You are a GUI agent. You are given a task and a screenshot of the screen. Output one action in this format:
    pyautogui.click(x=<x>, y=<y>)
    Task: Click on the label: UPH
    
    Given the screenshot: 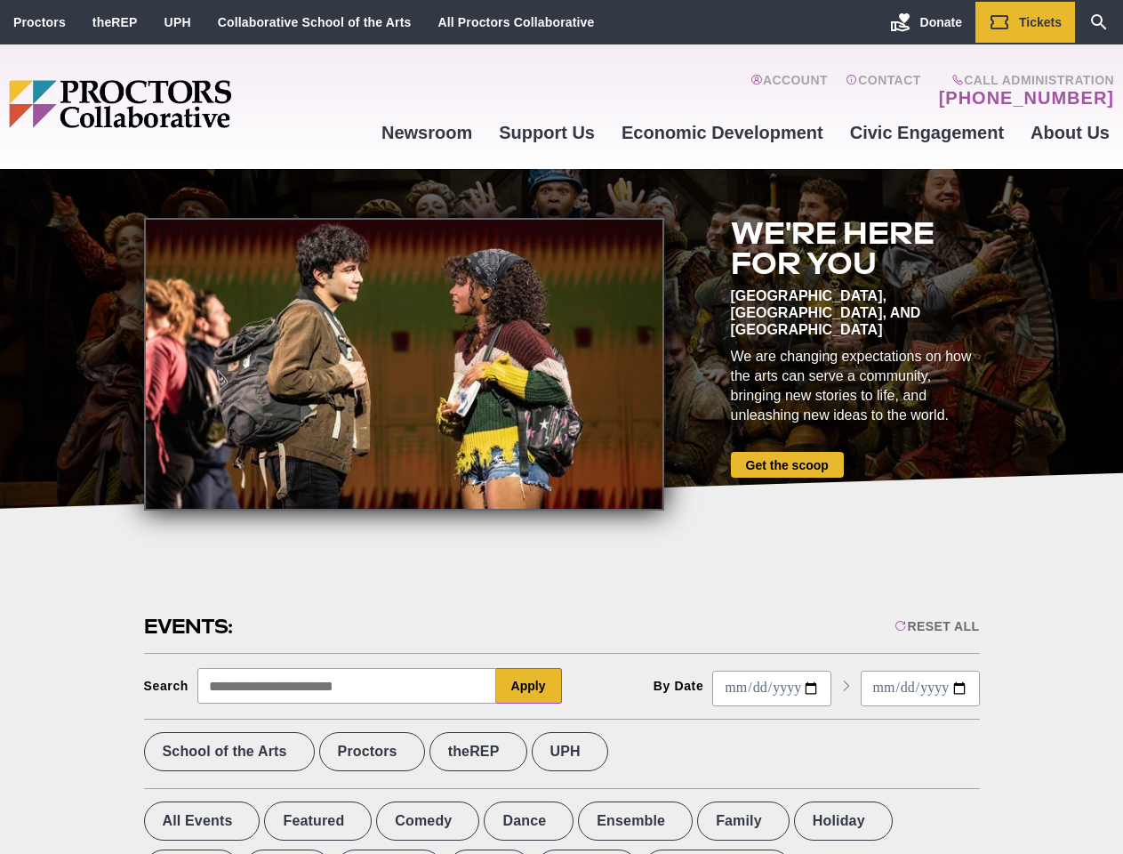 What is the action you would take?
    pyautogui.click(x=570, y=752)
    